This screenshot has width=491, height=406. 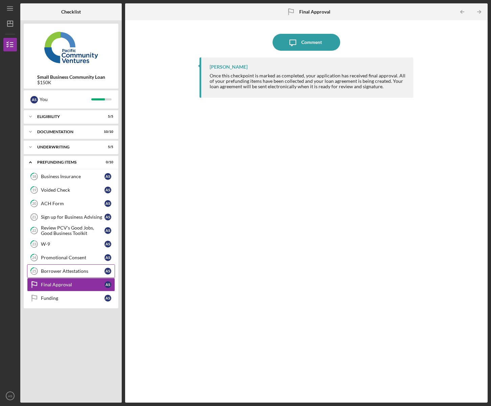 I want to click on tspan: 18, so click(x=34, y=176).